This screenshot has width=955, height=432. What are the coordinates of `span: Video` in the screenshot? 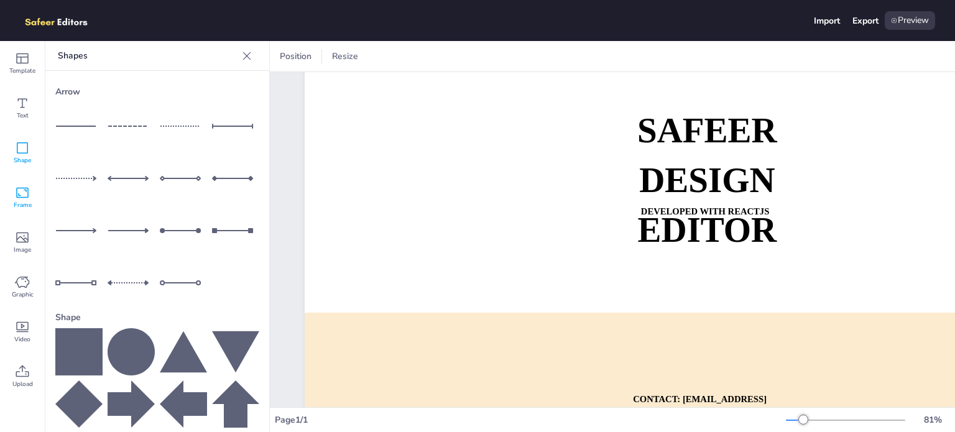 It's located at (22, 339).